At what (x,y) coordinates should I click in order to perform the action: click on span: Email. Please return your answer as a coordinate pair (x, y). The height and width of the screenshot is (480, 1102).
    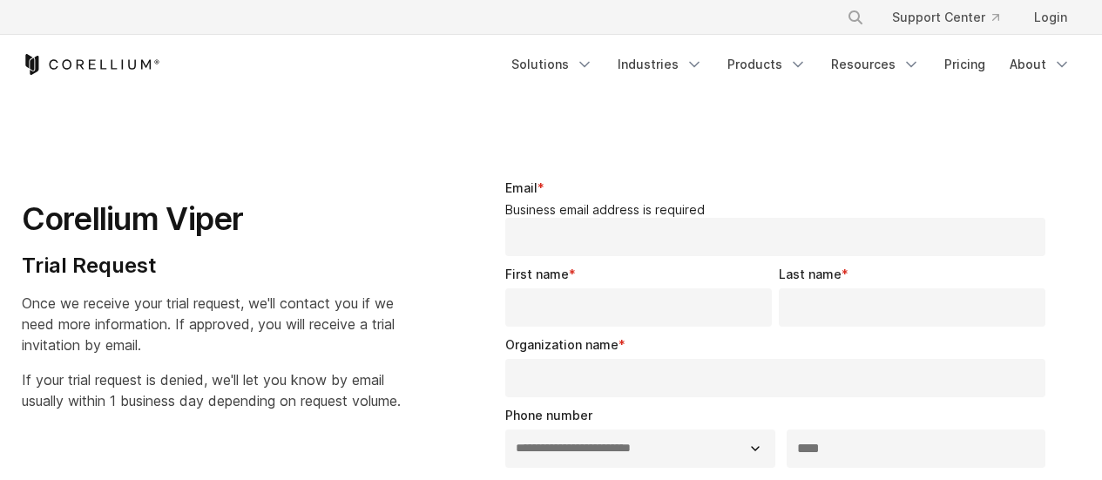
    Looking at the image, I should click on (521, 187).